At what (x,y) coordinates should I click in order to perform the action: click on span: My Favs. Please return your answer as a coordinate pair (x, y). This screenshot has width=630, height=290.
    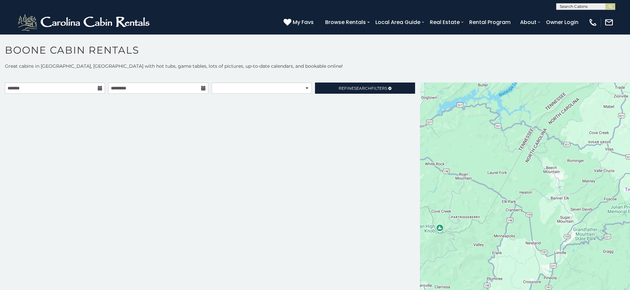
    Looking at the image, I should click on (303, 22).